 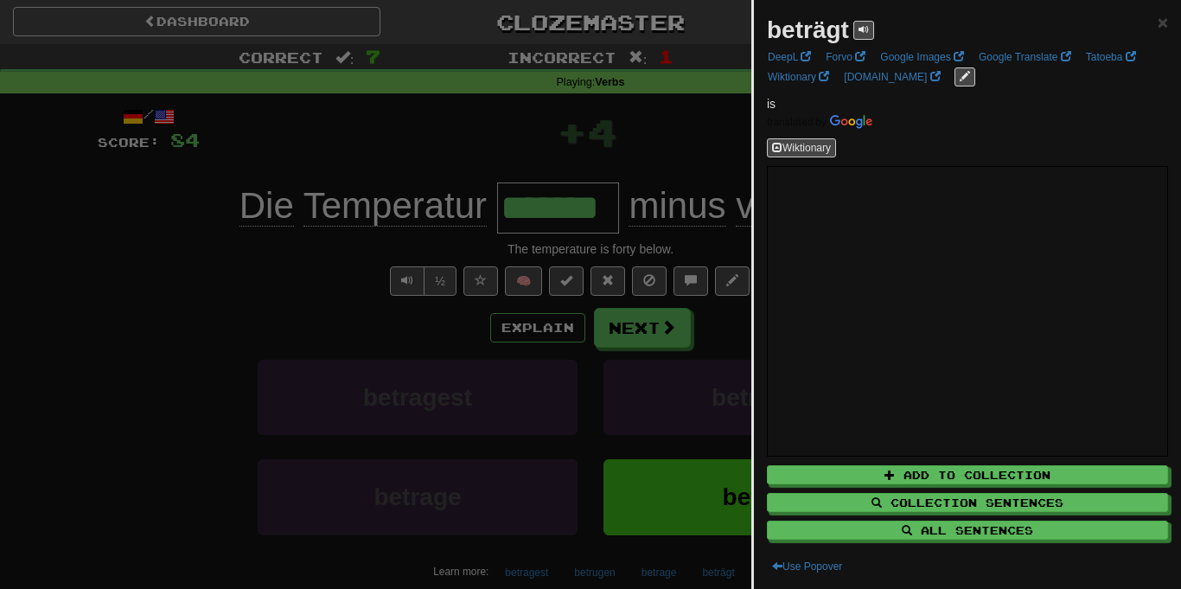 I want to click on button: Collection Sentences, so click(x=967, y=502).